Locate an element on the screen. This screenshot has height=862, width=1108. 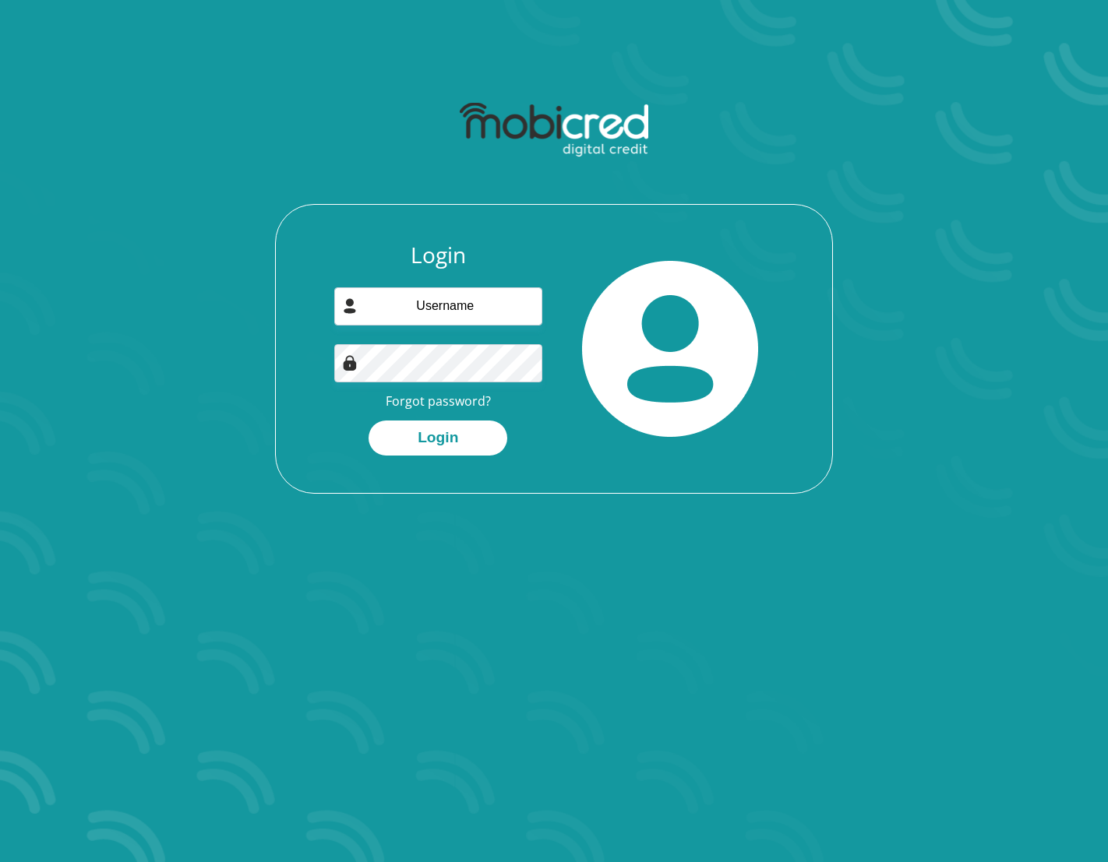
h3: Login is located at coordinates (439, 256).